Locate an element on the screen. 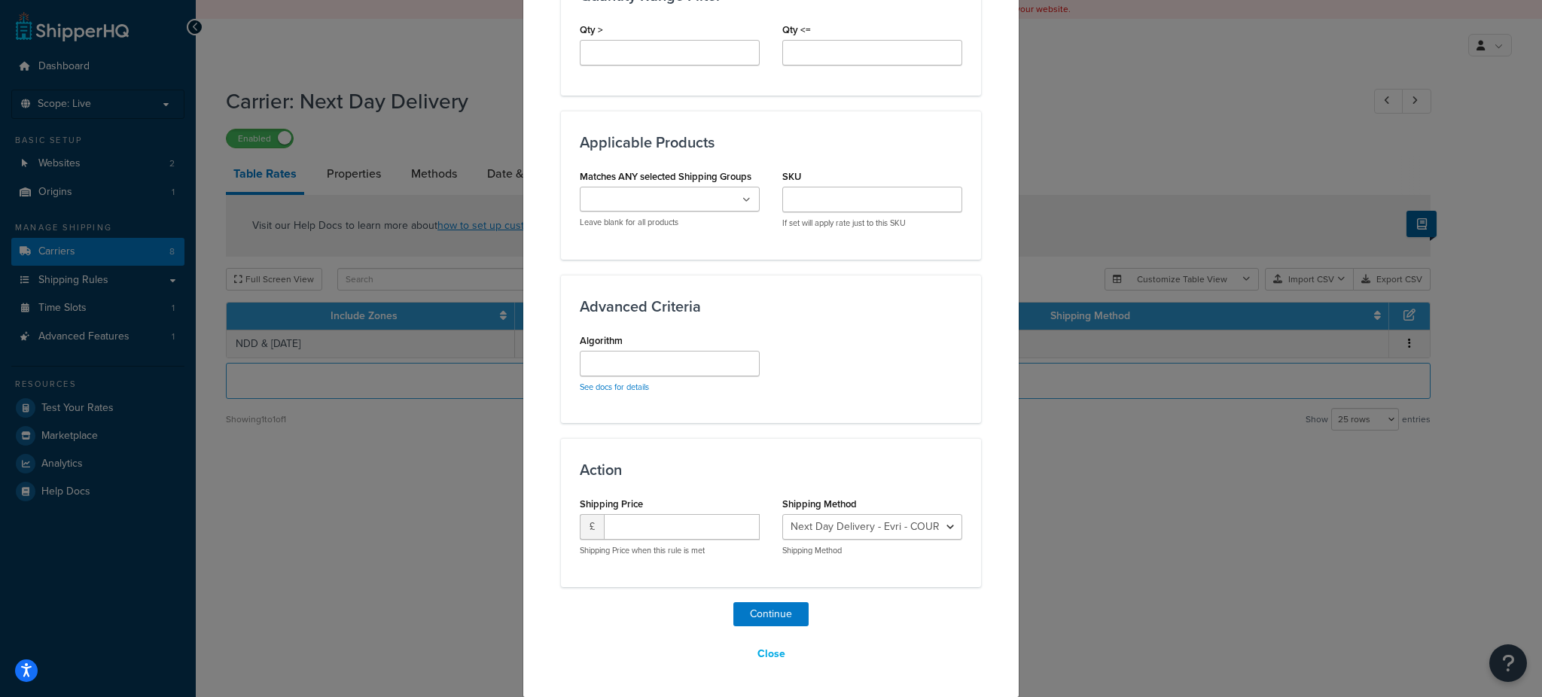 This screenshot has width=1542, height=697. label: Qty > is located at coordinates (591, 29).